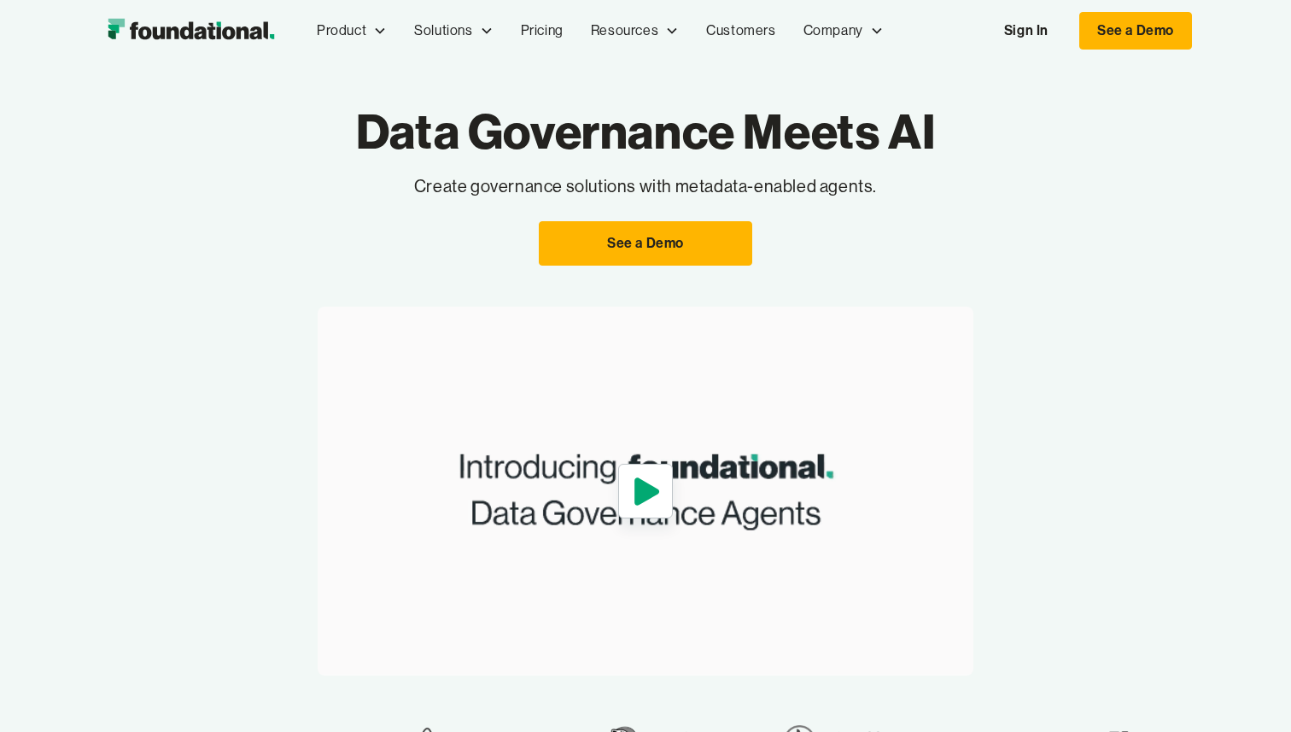 Image resolution: width=1291 pixels, height=732 pixels. Describe the element at coordinates (542, 31) in the screenshot. I see `a: Pricing` at that location.